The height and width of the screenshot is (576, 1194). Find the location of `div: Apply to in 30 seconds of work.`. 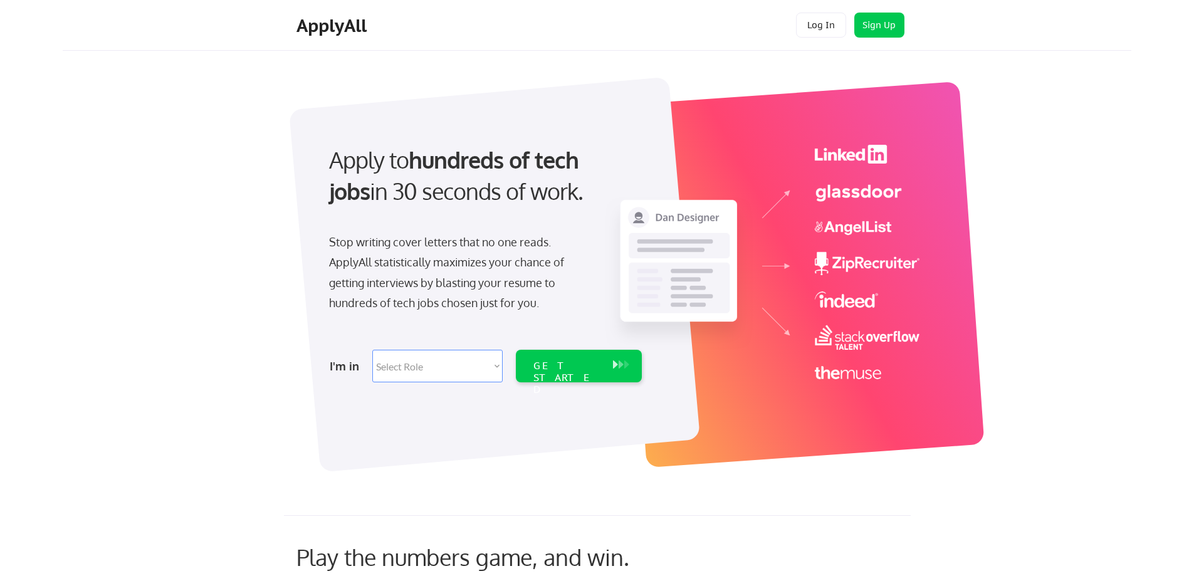

div: Apply to in 30 seconds of work. is located at coordinates (483, 176).